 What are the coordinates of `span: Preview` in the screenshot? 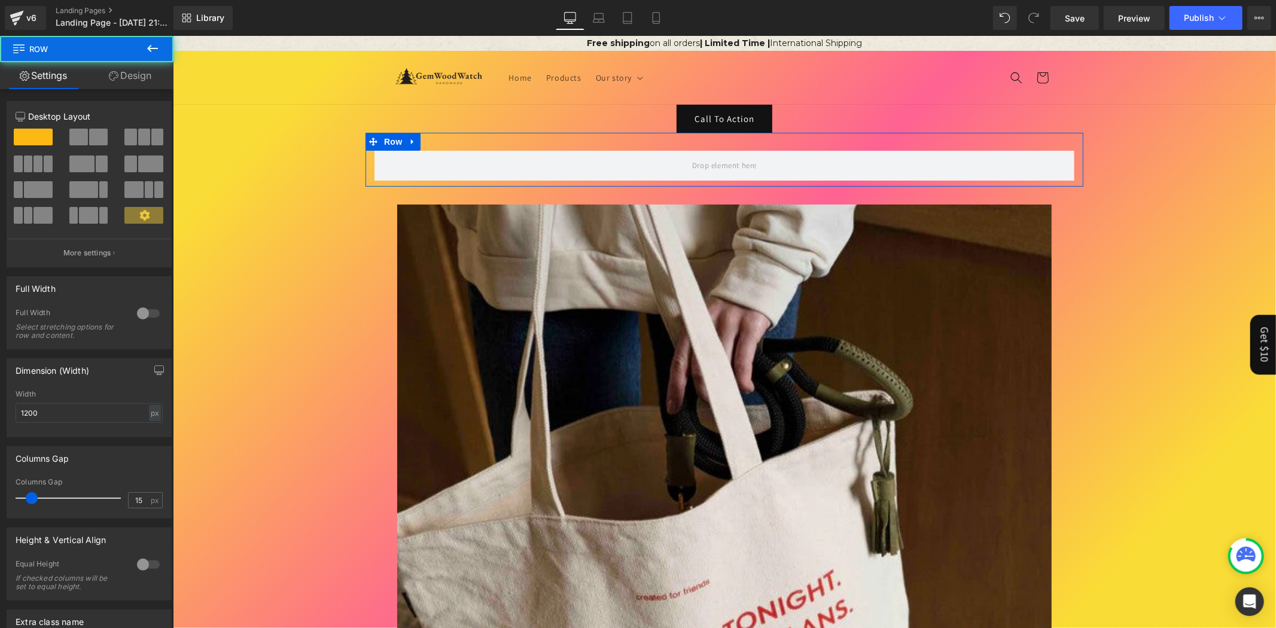 It's located at (1134, 18).